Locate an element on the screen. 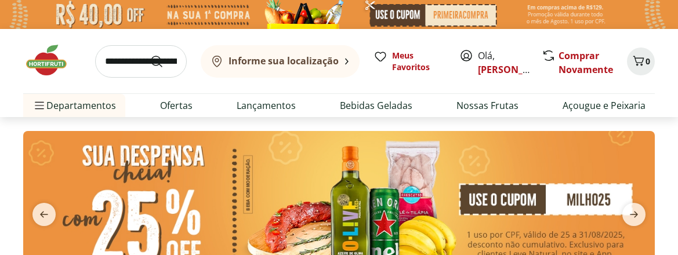 The height and width of the screenshot is (255, 678). a: Nossas Frutas is located at coordinates (487, 106).